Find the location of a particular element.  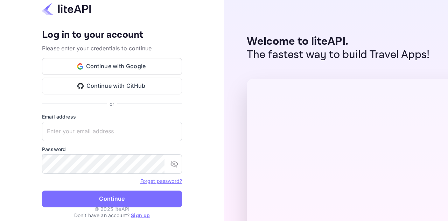

button: Continue with GitHub is located at coordinates (112, 86).